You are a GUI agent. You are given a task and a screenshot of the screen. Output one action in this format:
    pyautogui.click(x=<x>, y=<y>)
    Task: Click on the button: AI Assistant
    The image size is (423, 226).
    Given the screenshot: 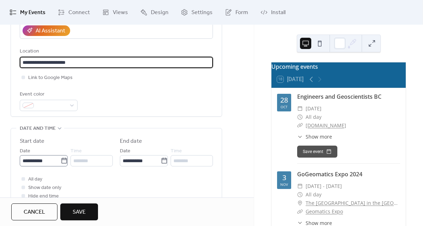 What is the action you would take?
    pyautogui.click(x=46, y=31)
    